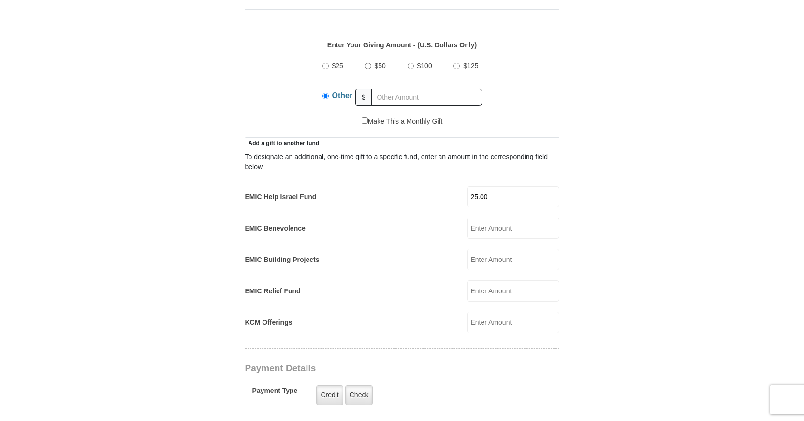  What do you see at coordinates (402, 162) in the screenshot?
I see `div: To designate an additional, one-time gift to a specific fund, enter an amount in the correspondin...` at bounding box center [402, 162].